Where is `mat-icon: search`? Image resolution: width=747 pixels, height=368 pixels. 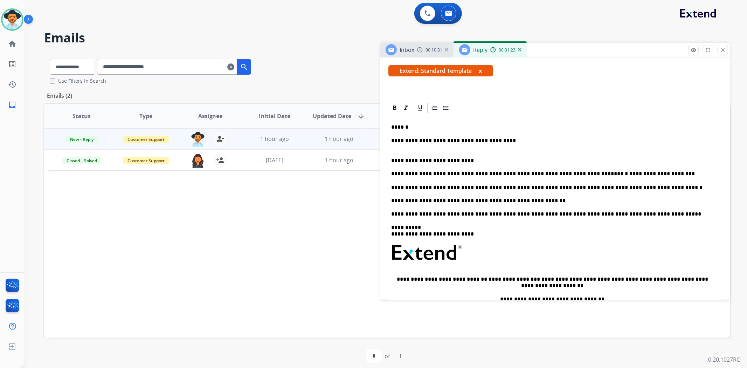 mat-icon: search is located at coordinates (244, 67).